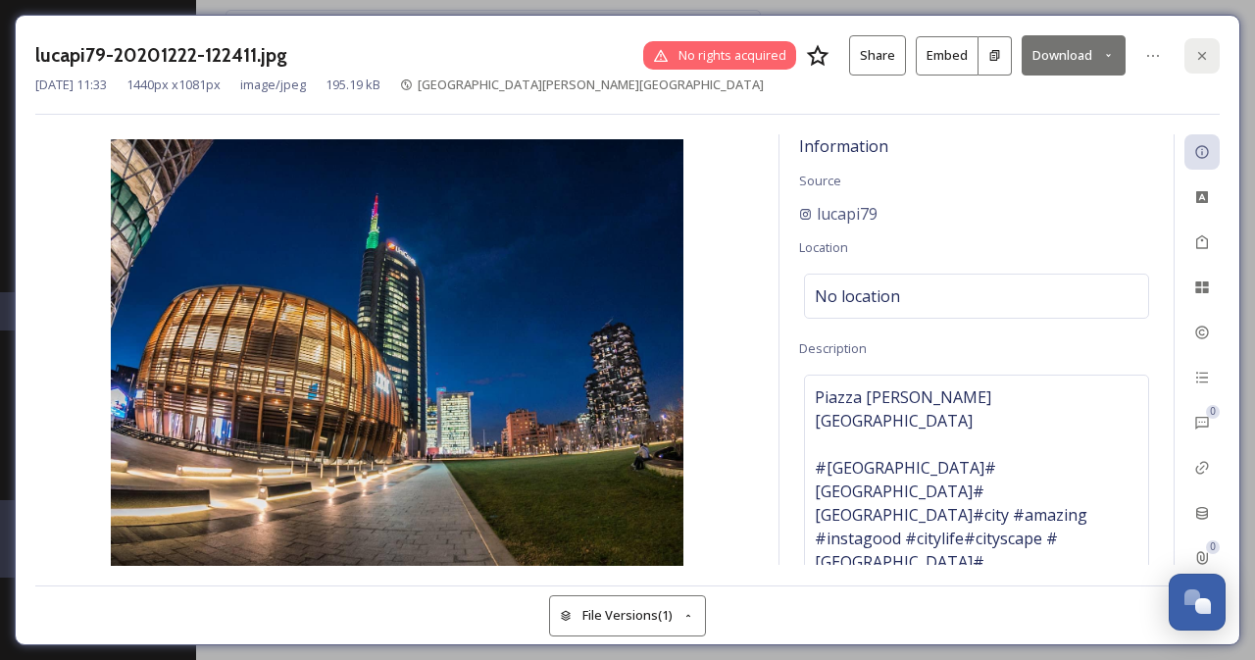 The width and height of the screenshot is (1255, 660). I want to click on span: No location, so click(857, 296).